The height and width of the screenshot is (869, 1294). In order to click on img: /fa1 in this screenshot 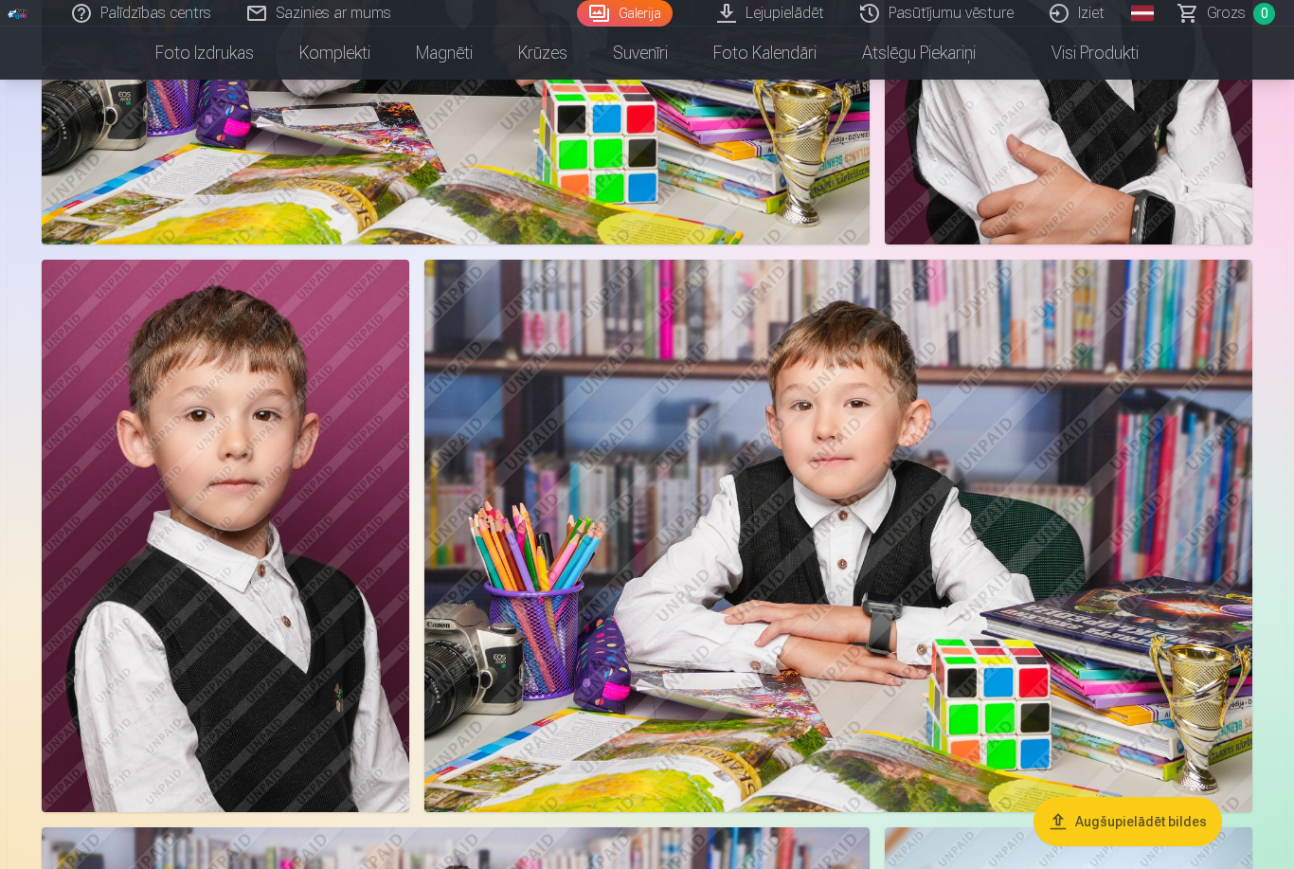, I will do `click(18, 13)`.